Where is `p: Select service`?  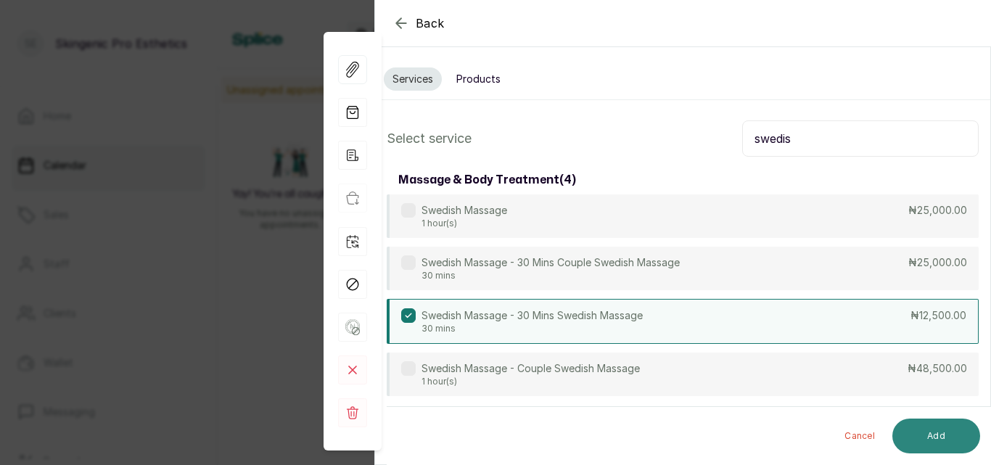
p: Select service is located at coordinates (429, 139).